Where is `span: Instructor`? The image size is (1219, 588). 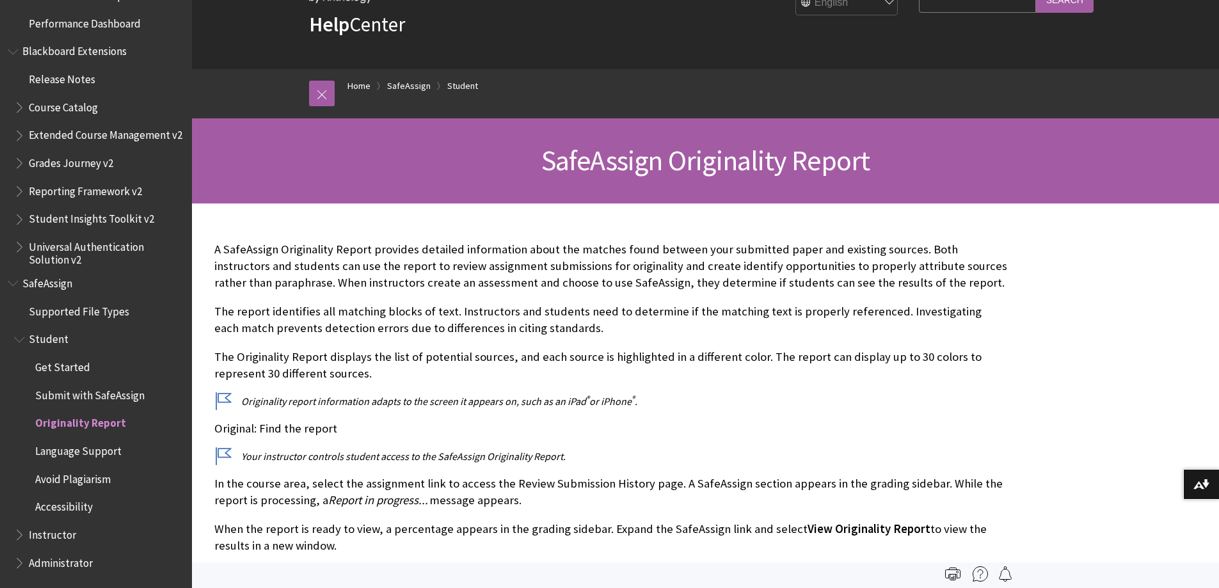
span: Instructor is located at coordinates (52, 532).